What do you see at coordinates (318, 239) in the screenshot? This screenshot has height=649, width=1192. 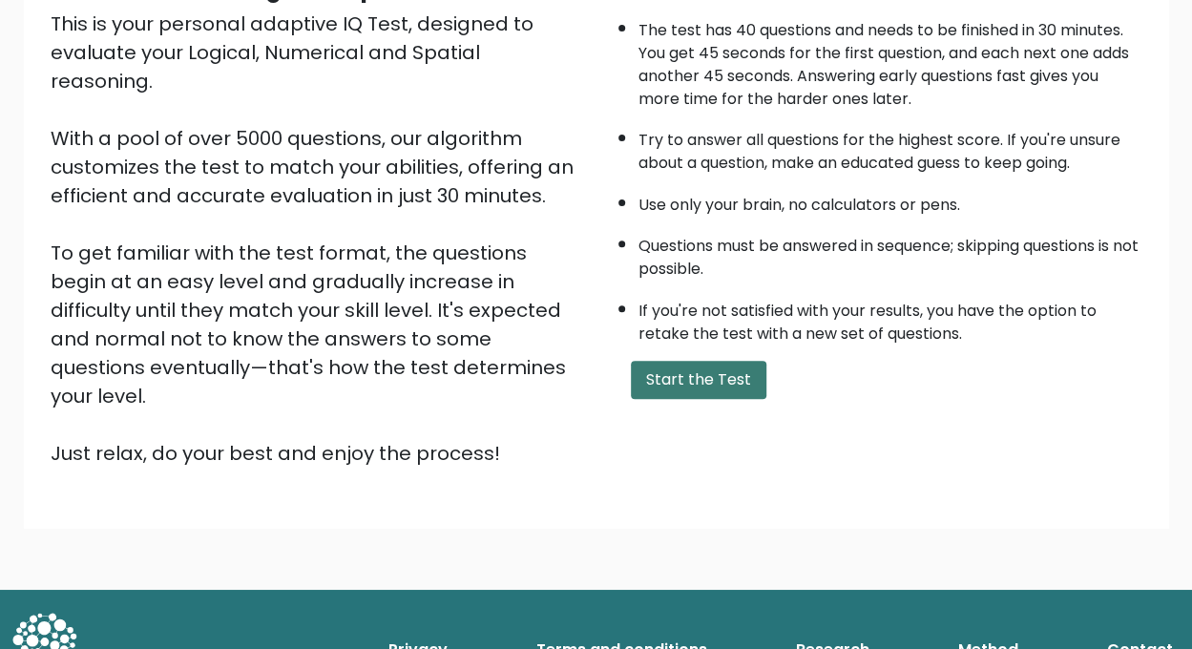 I see `div: This is your personal adaptive IQ Test, designed to evaluate your Logical, Numerical and Spatial ...` at bounding box center [318, 239].